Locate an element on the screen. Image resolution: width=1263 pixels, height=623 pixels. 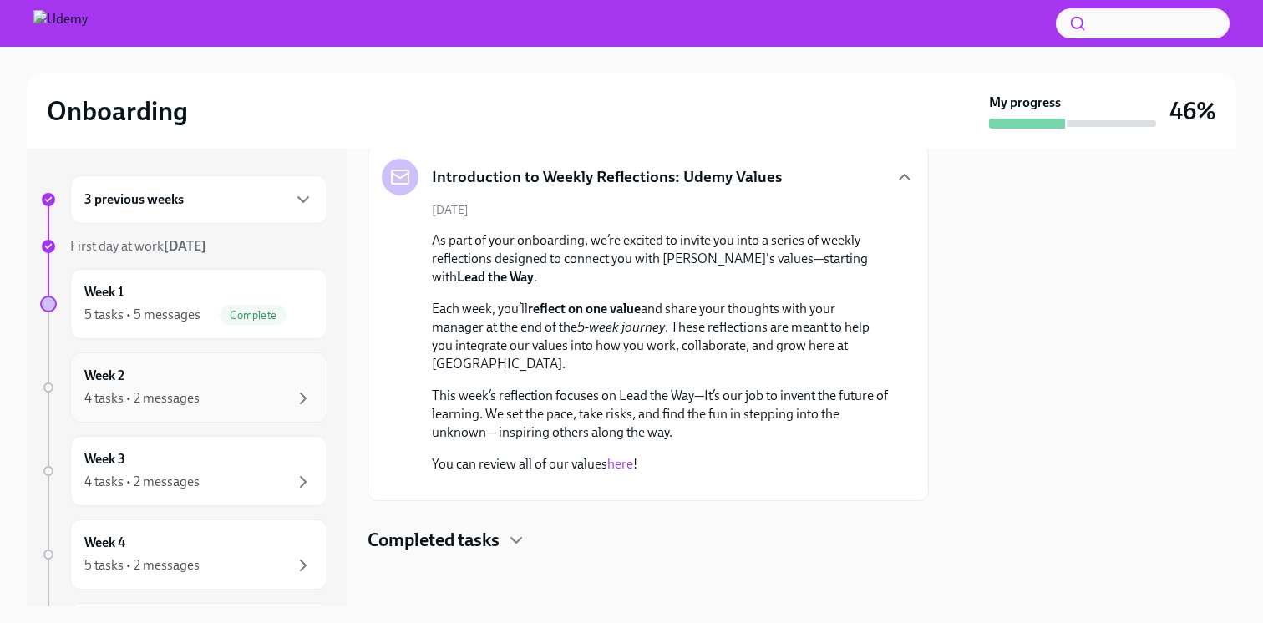
a: Week 45 tasks • 2 messages is located at coordinates (184, 555).